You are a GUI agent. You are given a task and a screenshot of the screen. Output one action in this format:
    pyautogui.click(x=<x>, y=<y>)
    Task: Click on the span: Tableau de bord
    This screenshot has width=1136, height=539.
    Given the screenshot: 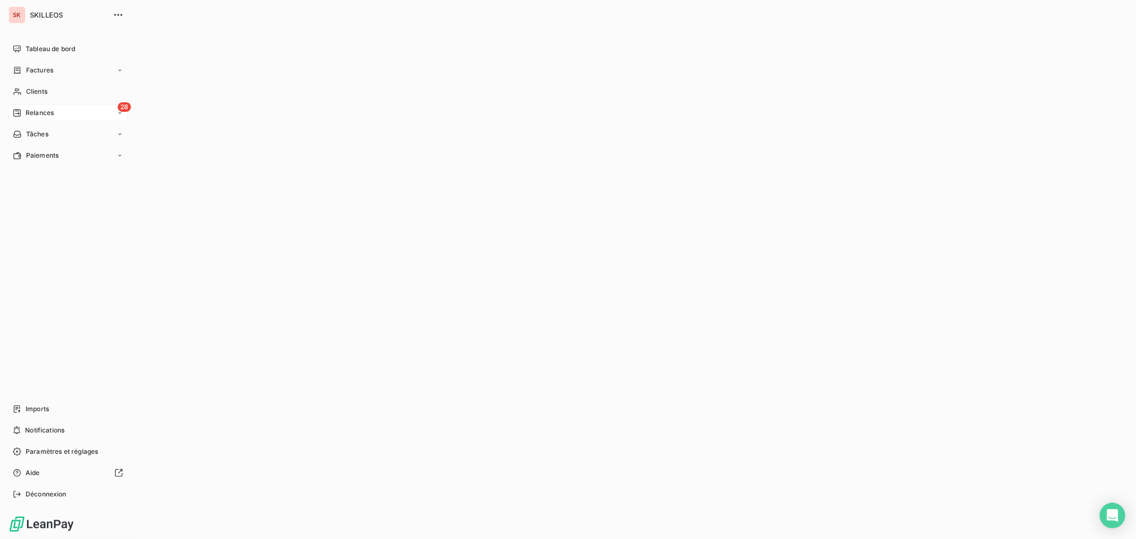 What is the action you would take?
    pyautogui.click(x=50, y=49)
    